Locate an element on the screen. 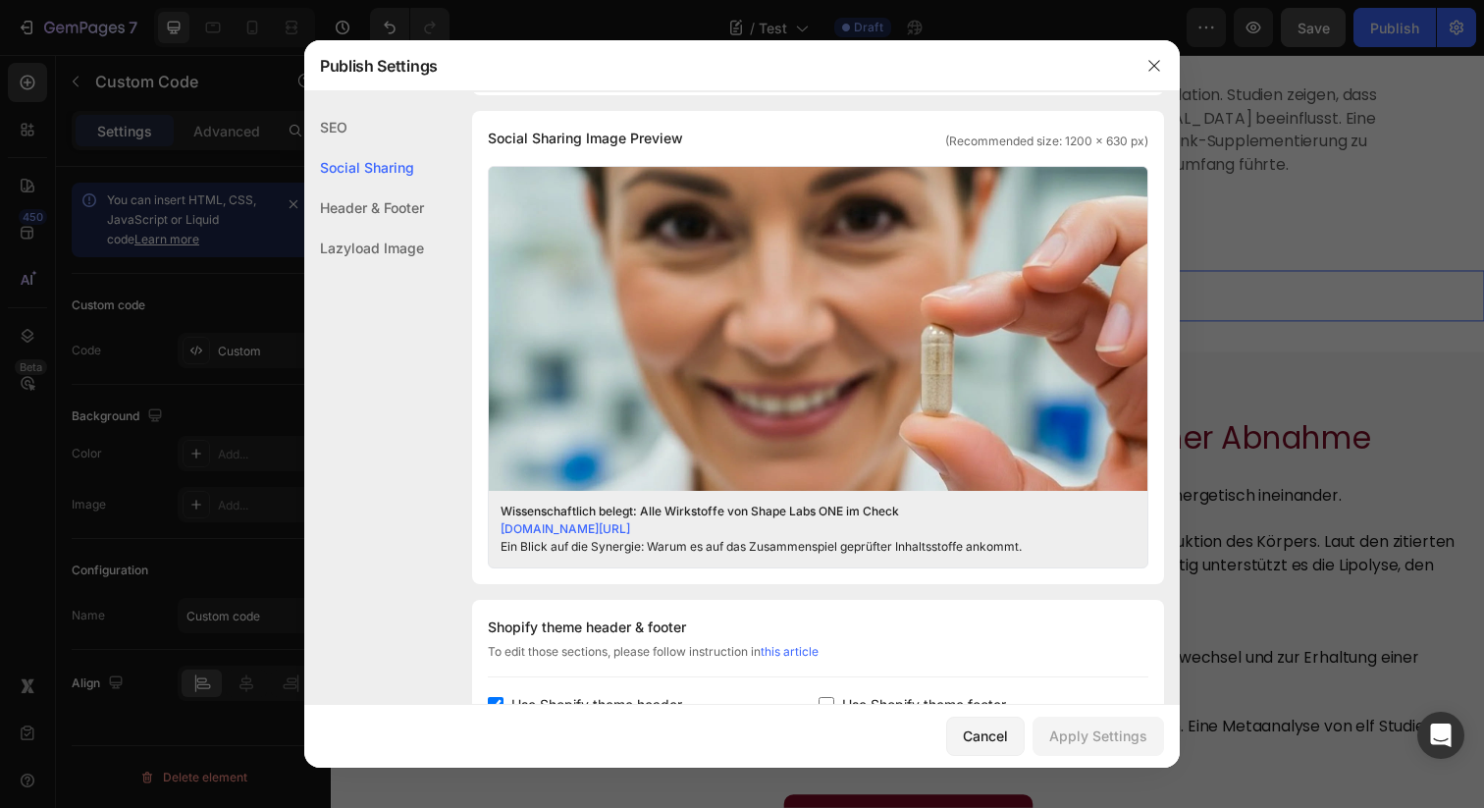 The height and width of the screenshot is (808, 1484). p: Der Extrakt aus Cayennepfeffer kurbelt nachweislich die Thermogenese an, also die Wärmeproduktion... is located at coordinates (589, 521).